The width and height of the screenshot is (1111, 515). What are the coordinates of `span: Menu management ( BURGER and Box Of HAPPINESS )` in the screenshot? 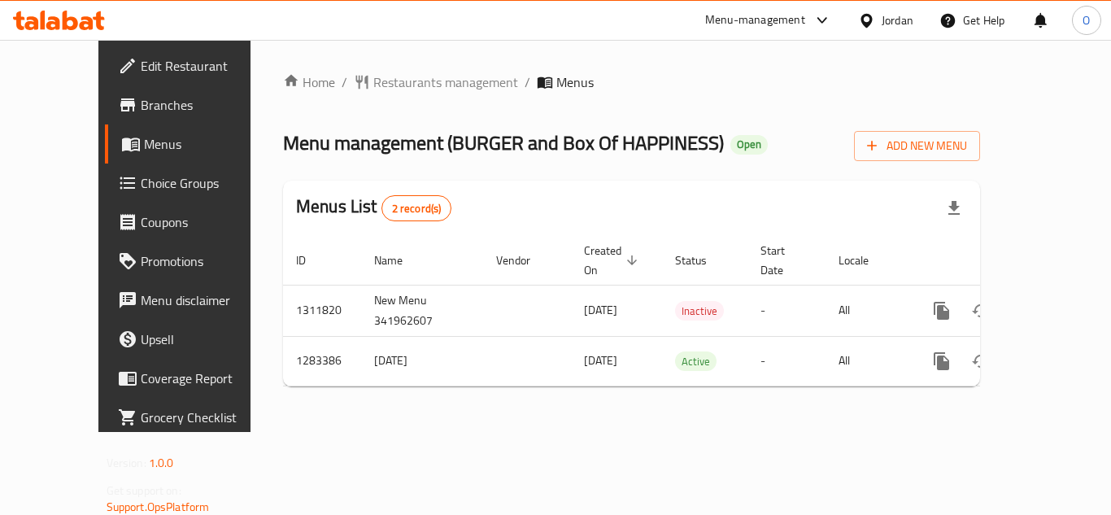 It's located at (503, 142).